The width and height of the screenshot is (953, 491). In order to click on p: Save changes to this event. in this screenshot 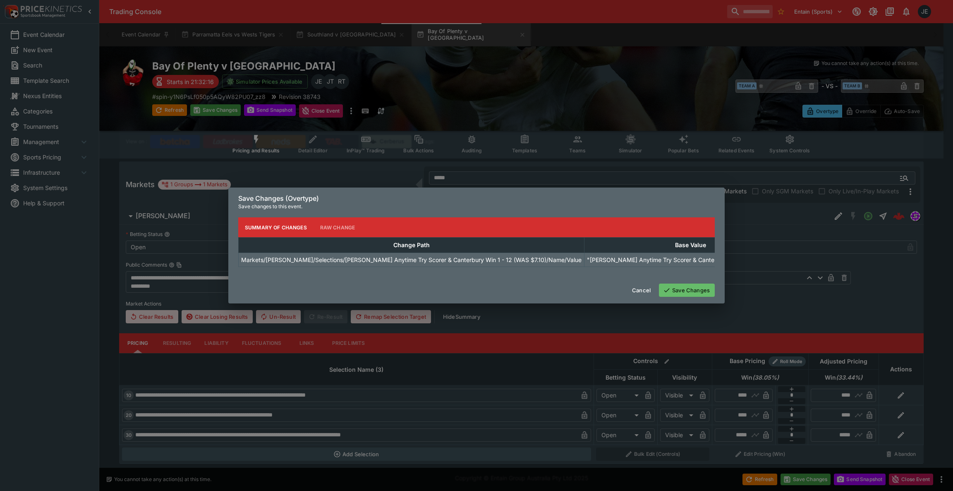, I will do `click(477, 206)`.